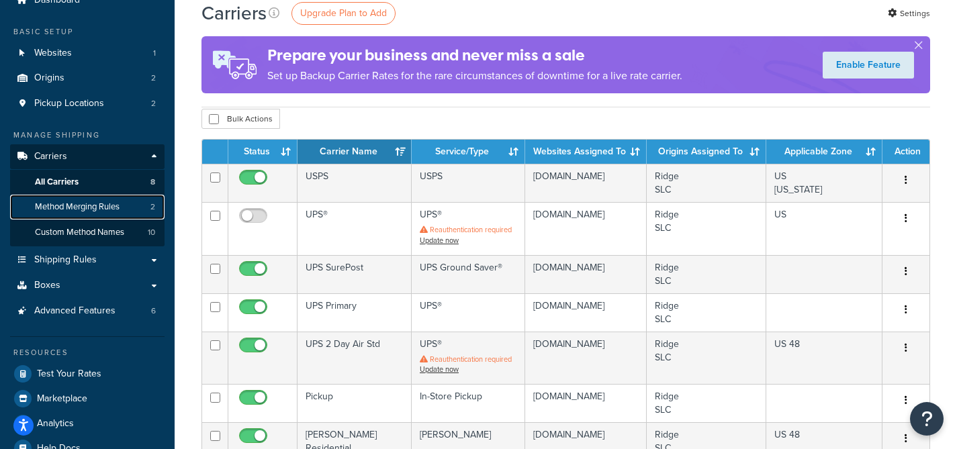  I want to click on a: All Carriers 8, so click(87, 182).